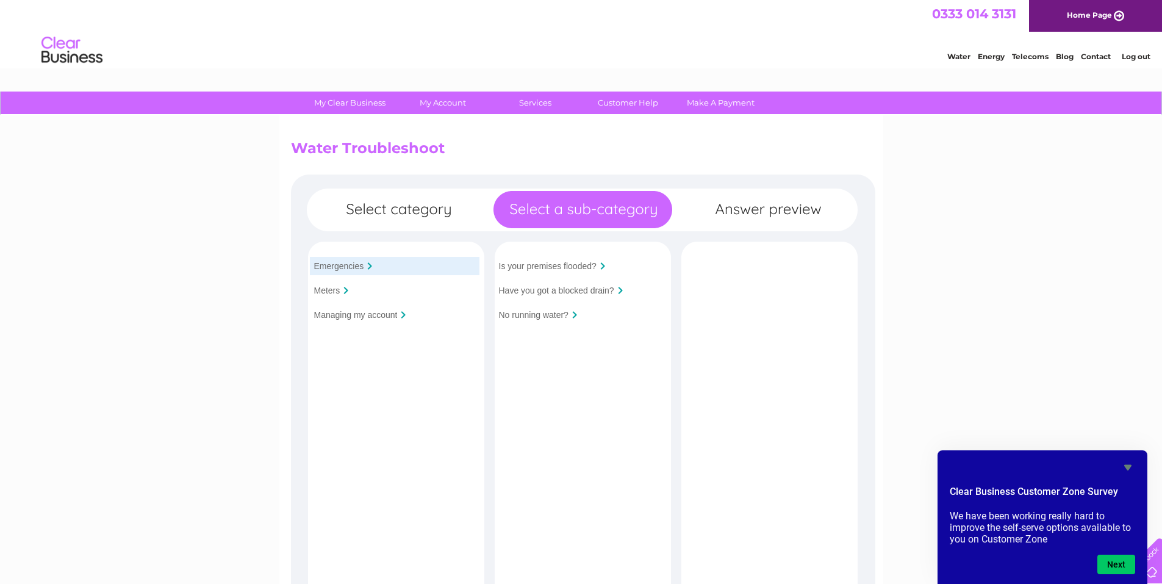 This screenshot has height=584, width=1162. I want to click on input: No running water?, so click(534, 315).